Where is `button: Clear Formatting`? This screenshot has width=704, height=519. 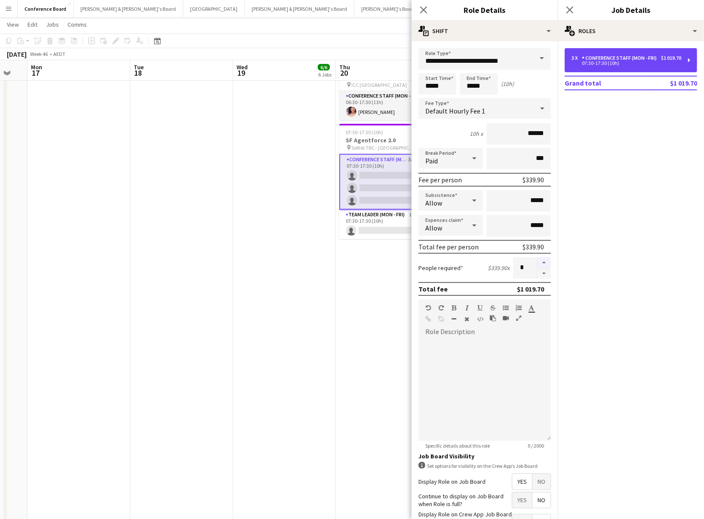 button: Clear Formatting is located at coordinates (467, 319).